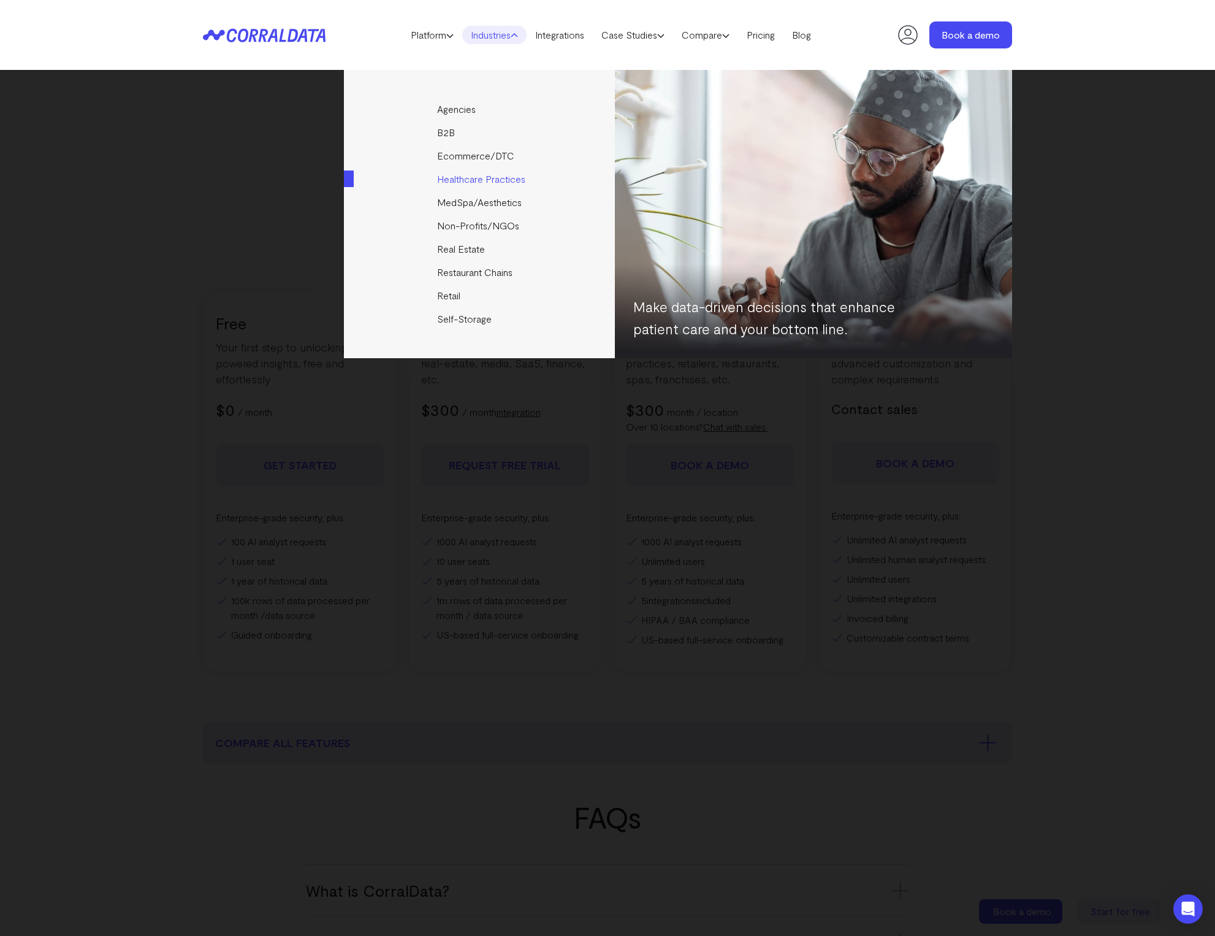 The width and height of the screenshot is (1215, 936). What do you see at coordinates (480, 202) in the screenshot?
I see `a: MedSpa/Aesthetics` at bounding box center [480, 202].